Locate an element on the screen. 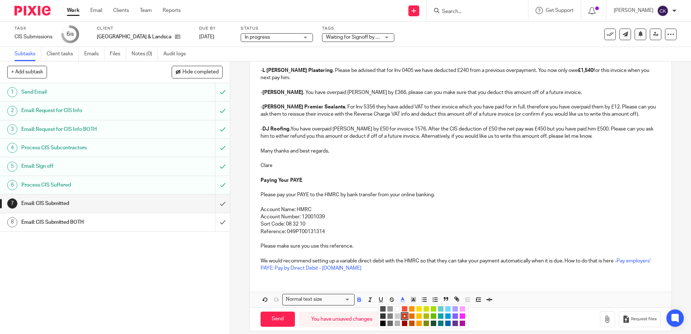 The height and width of the screenshot is (334, 691). li: color:#333333 is located at coordinates (383, 316).